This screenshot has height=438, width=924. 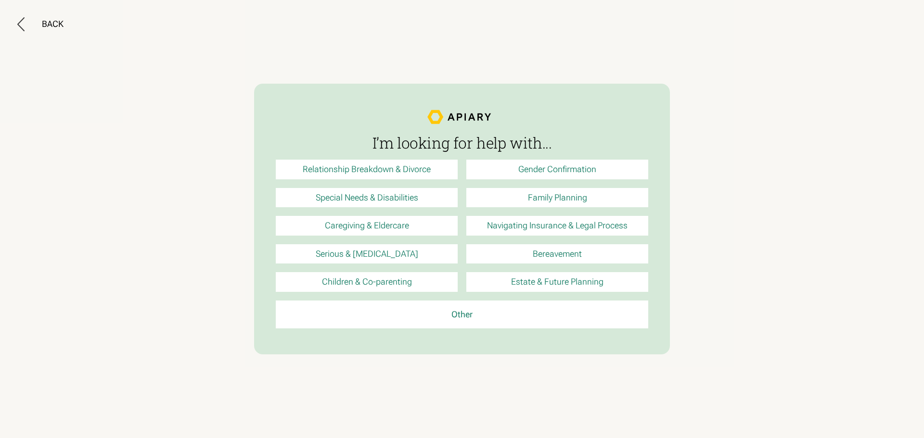 What do you see at coordinates (367, 282) in the screenshot?
I see `a: Children & Co-parenting` at bounding box center [367, 282].